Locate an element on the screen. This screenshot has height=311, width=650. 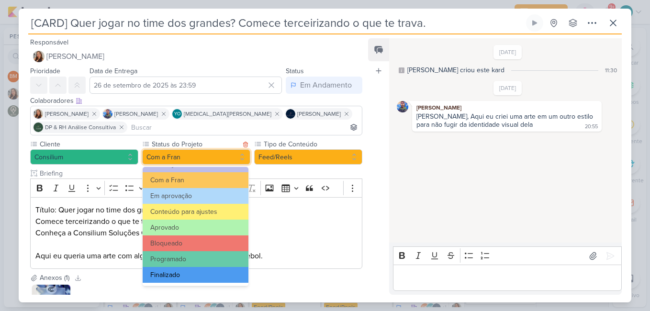
p: YO is located at coordinates (177, 114).